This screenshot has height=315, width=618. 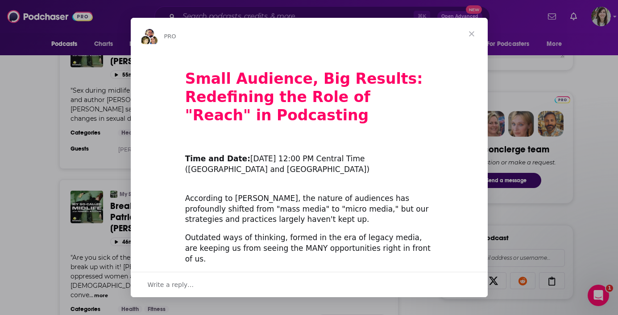 What do you see at coordinates (471, 34) in the screenshot?
I see `span: Close` at bounding box center [471, 34].